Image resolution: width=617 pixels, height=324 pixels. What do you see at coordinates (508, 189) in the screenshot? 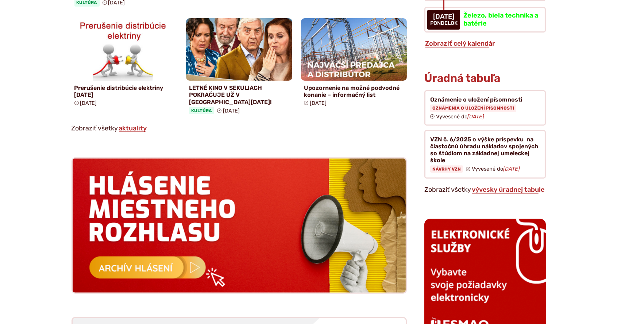
I see `a: Zobraziť celú úradnú tabuľu` at bounding box center [508, 189].